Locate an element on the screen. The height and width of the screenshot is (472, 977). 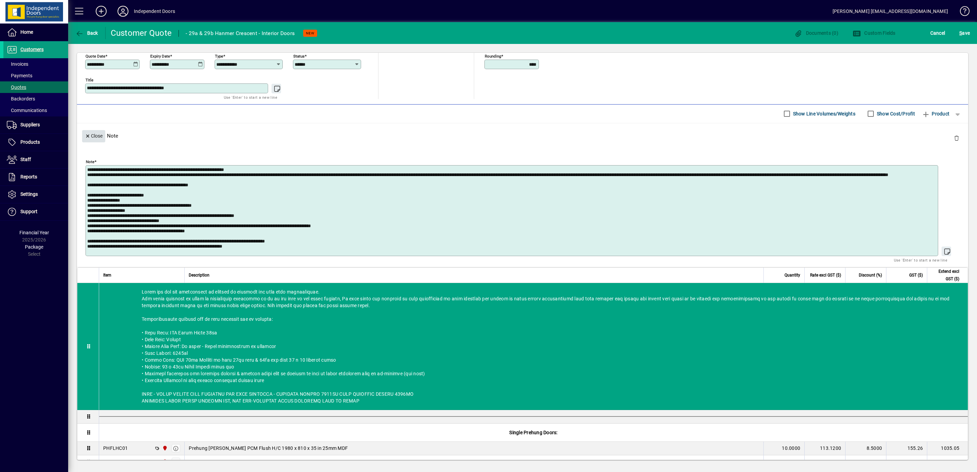
td: 46.58 is located at coordinates (907, 462).